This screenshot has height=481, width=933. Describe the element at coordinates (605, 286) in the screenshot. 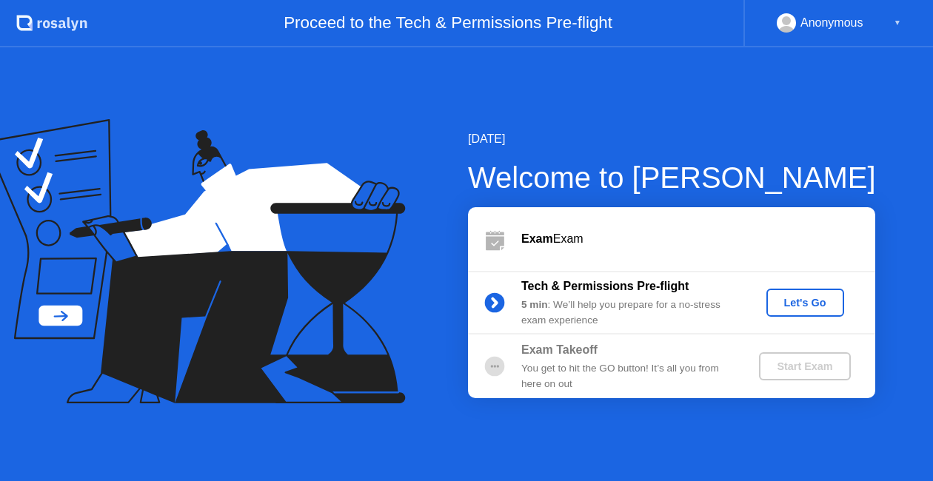

I see `b: Tech & Permissions Pre-flight` at that location.